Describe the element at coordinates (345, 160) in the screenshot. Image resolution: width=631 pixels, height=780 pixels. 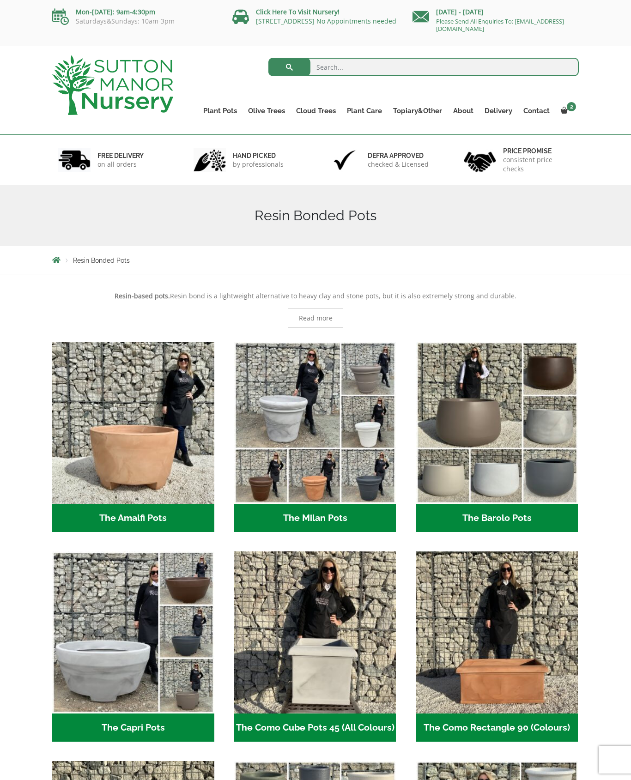
I see `img: 3.jpg` at that location.